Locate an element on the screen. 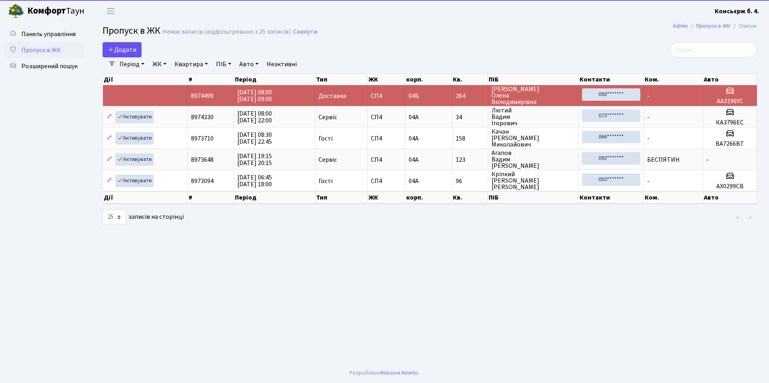 The image size is (769, 383). span: 96 is located at coordinates (470, 181).